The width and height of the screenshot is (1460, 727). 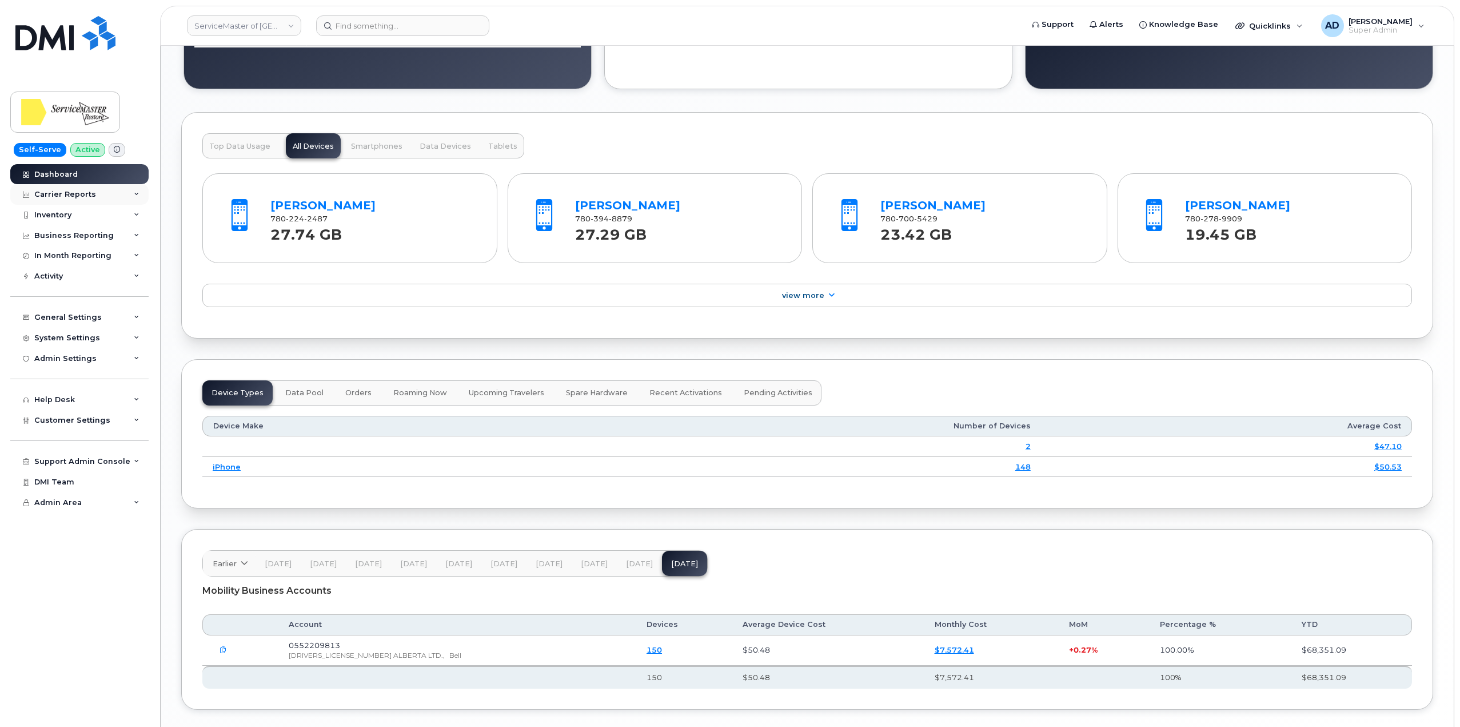 I want to click on a: 2, so click(x=1028, y=446).